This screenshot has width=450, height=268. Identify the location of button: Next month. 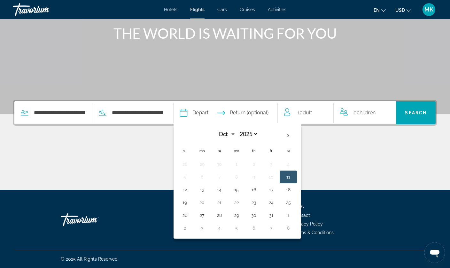
(288, 136).